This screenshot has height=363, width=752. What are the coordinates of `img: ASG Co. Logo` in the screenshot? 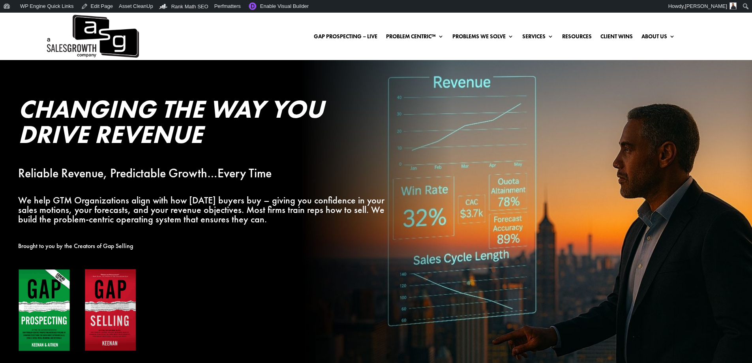 It's located at (92, 36).